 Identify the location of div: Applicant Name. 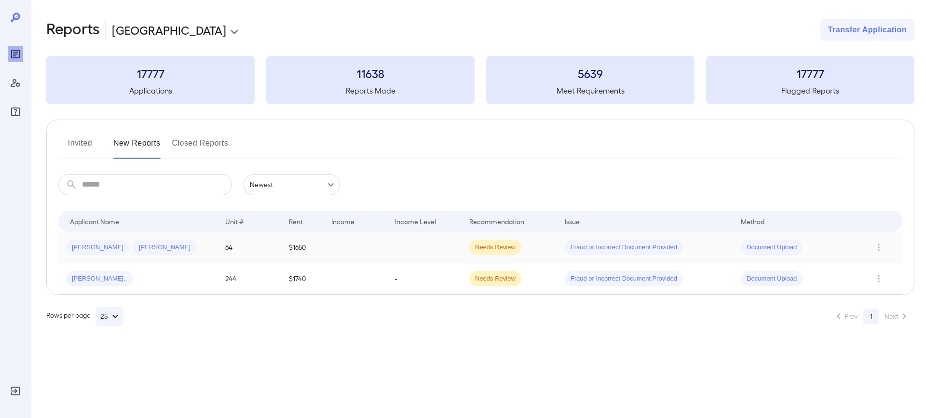
(95, 221).